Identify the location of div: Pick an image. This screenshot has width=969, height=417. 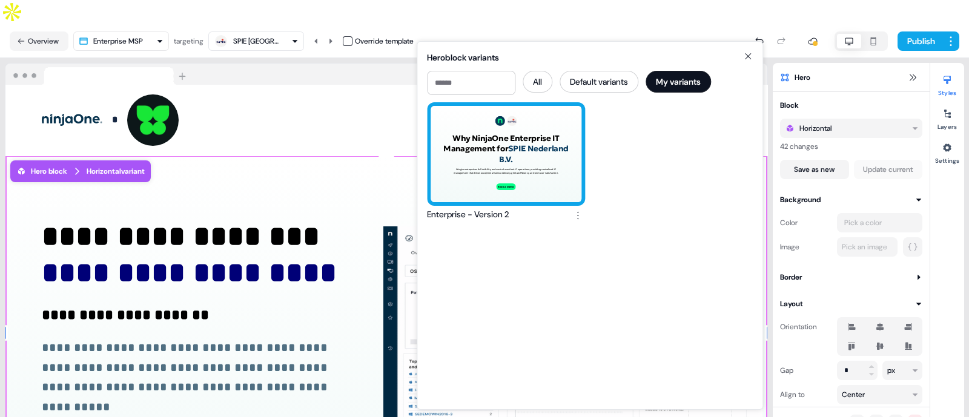
(865, 247).